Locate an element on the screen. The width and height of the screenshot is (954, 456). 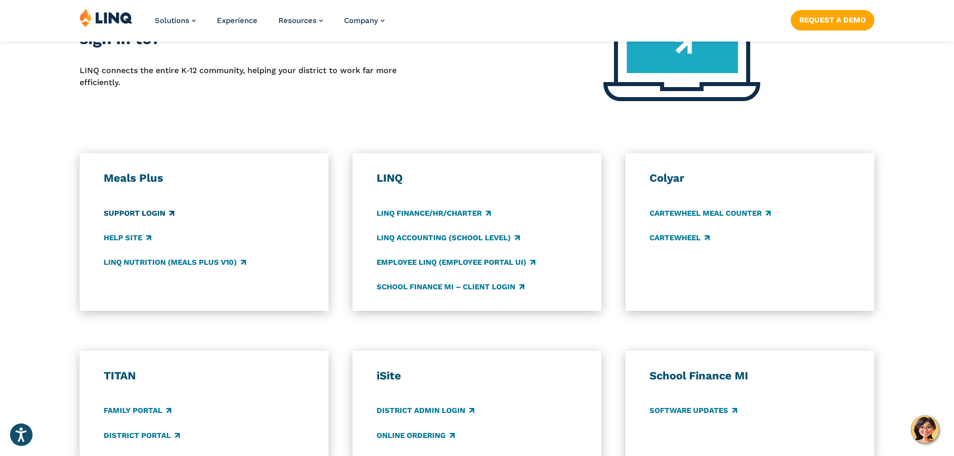
a: Software Updates is located at coordinates (693, 411).